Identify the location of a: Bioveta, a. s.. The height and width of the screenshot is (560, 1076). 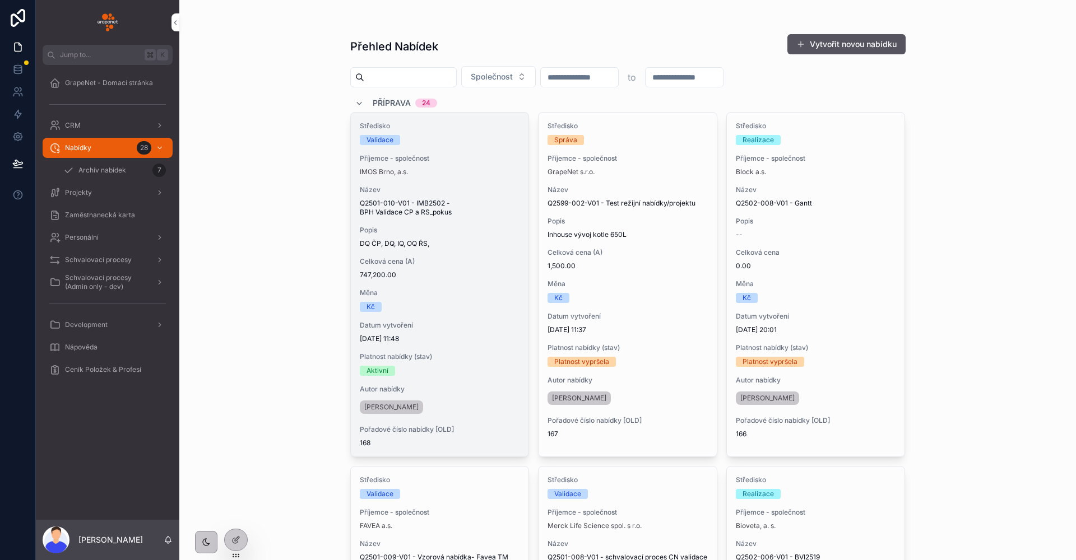
(755, 526).